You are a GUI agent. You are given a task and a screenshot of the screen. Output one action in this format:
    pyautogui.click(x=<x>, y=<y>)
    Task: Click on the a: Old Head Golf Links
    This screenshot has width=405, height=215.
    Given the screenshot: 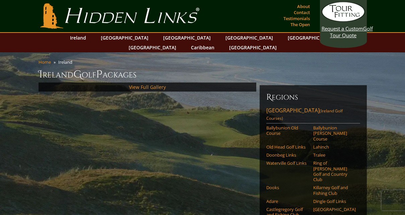 What is the action you would take?
    pyautogui.click(x=287, y=147)
    